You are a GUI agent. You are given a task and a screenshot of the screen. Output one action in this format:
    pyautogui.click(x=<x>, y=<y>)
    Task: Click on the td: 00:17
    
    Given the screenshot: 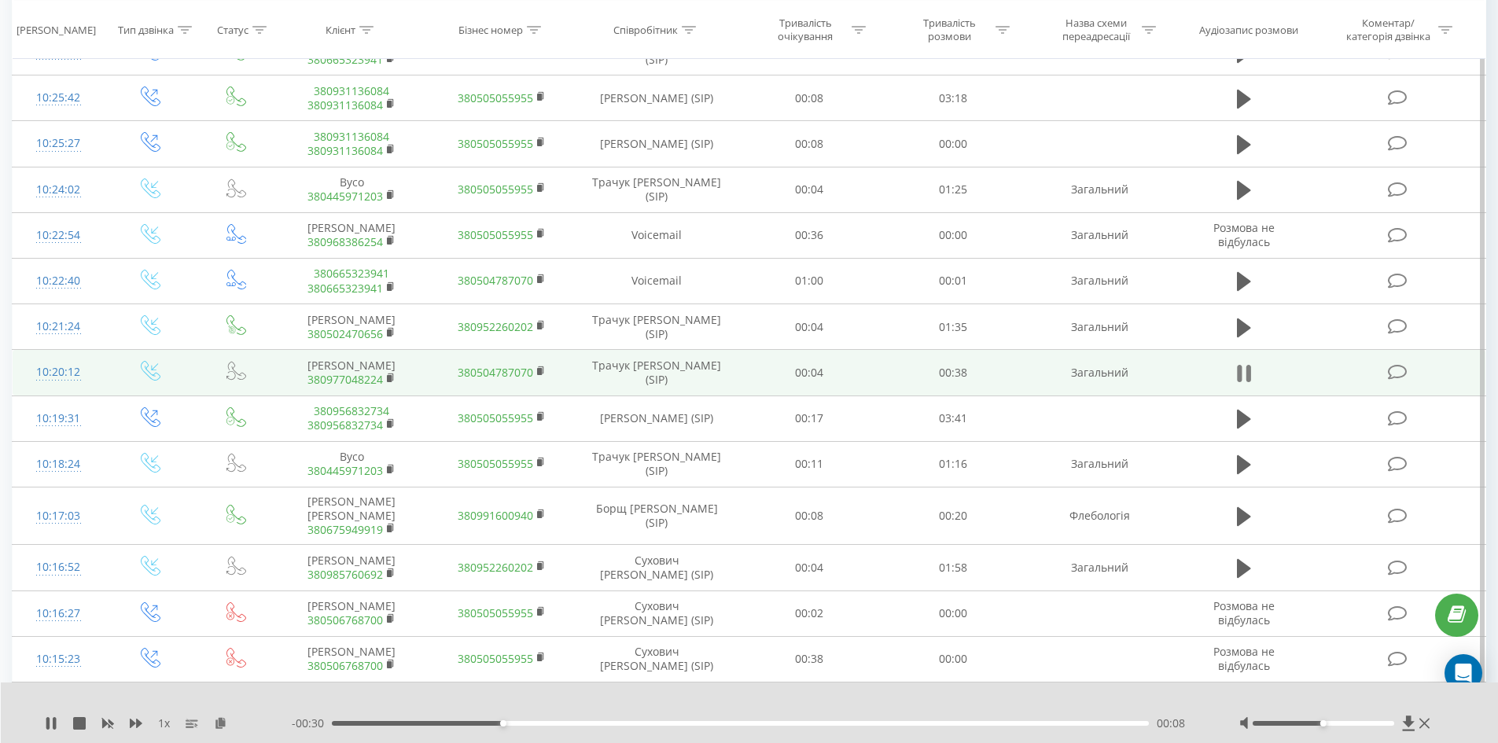 What is the action you would take?
    pyautogui.click(x=809, y=418)
    